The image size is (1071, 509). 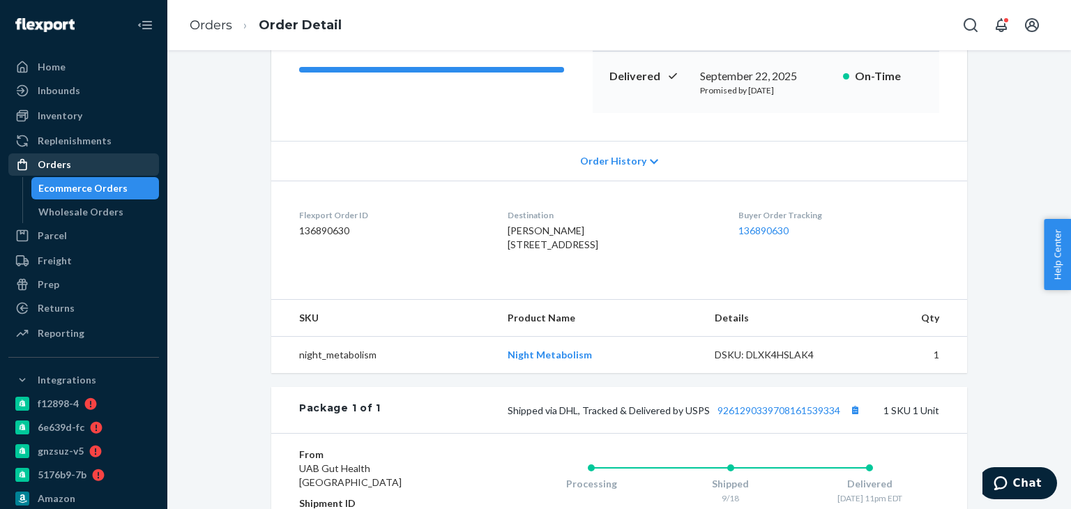 What do you see at coordinates (731, 484) in the screenshot?
I see `div: Shipped` at bounding box center [731, 484].